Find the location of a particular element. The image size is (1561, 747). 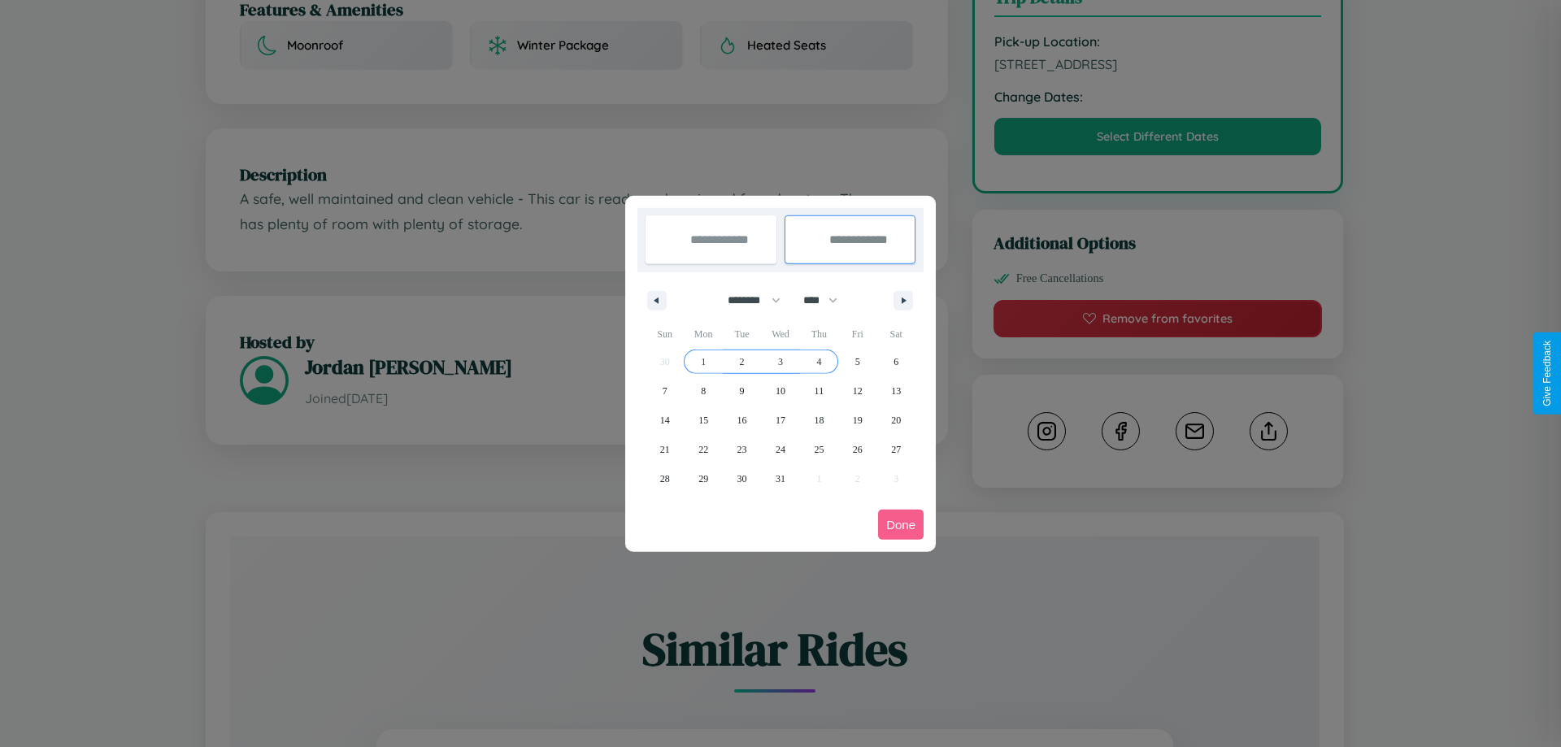

button: 14 is located at coordinates (664, 420).